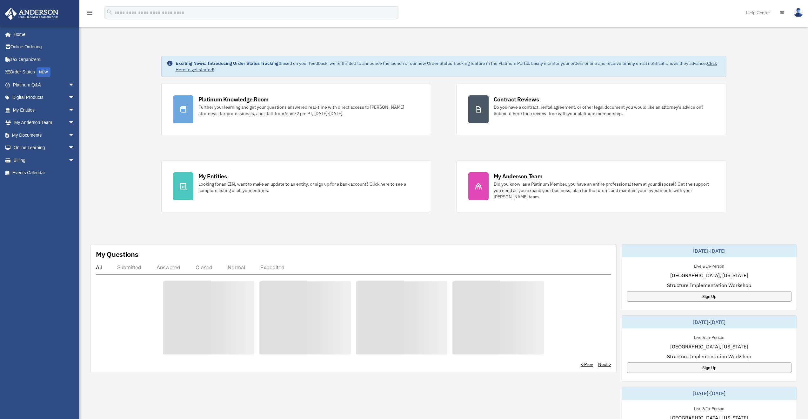  Describe the element at coordinates (449, 66) in the screenshot. I see `div: Based on your feedback, we're thrilled to announce the launch of our new Order Status Tracking fe...` at that location.